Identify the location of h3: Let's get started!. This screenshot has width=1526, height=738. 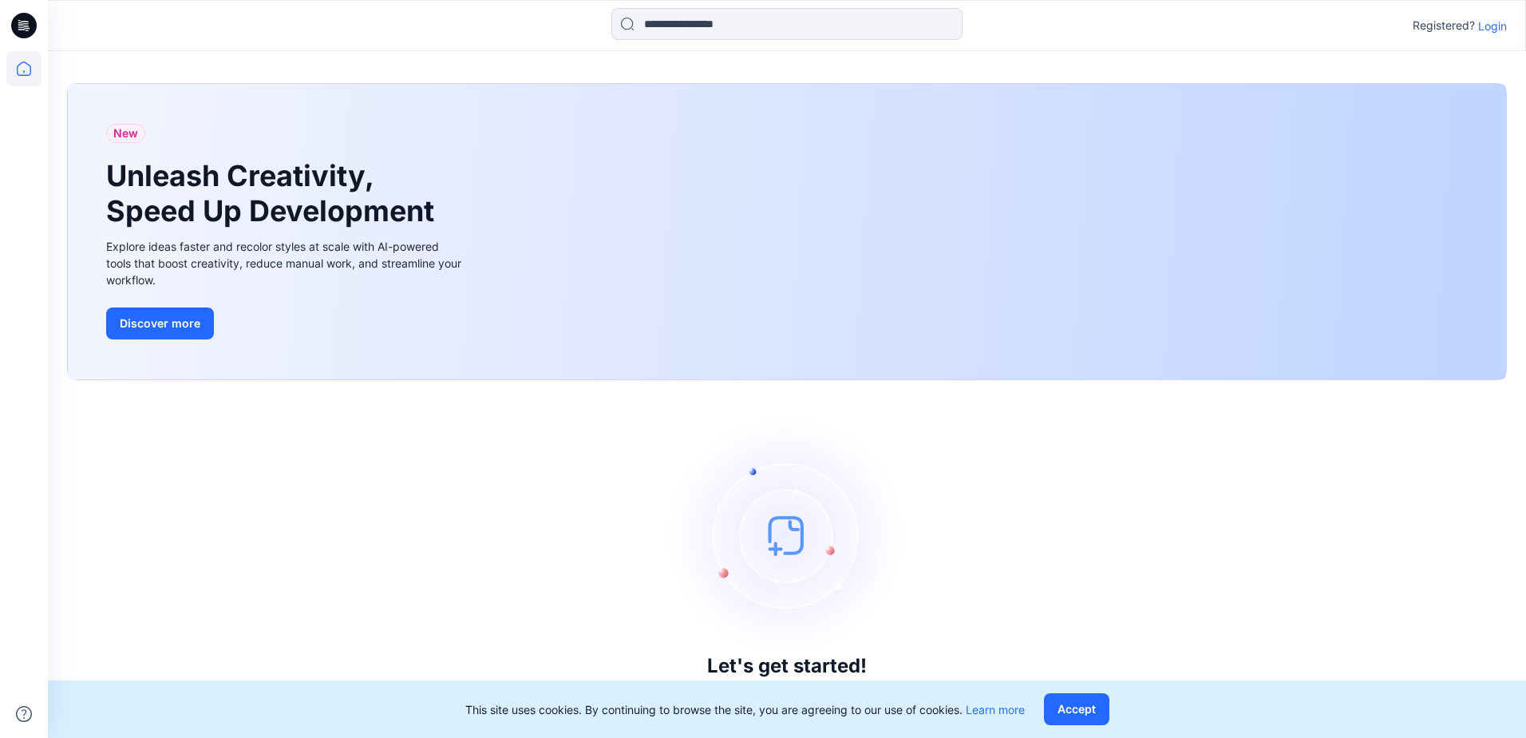
(787, 666).